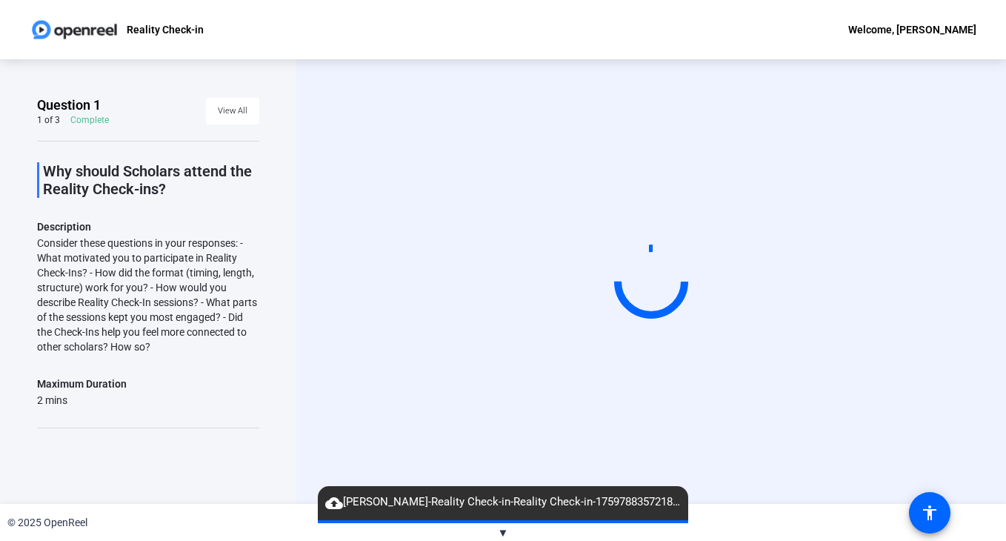 This screenshot has width=1006, height=541. Describe the element at coordinates (47, 522) in the screenshot. I see `div: © 2025 OpenReel` at that location.